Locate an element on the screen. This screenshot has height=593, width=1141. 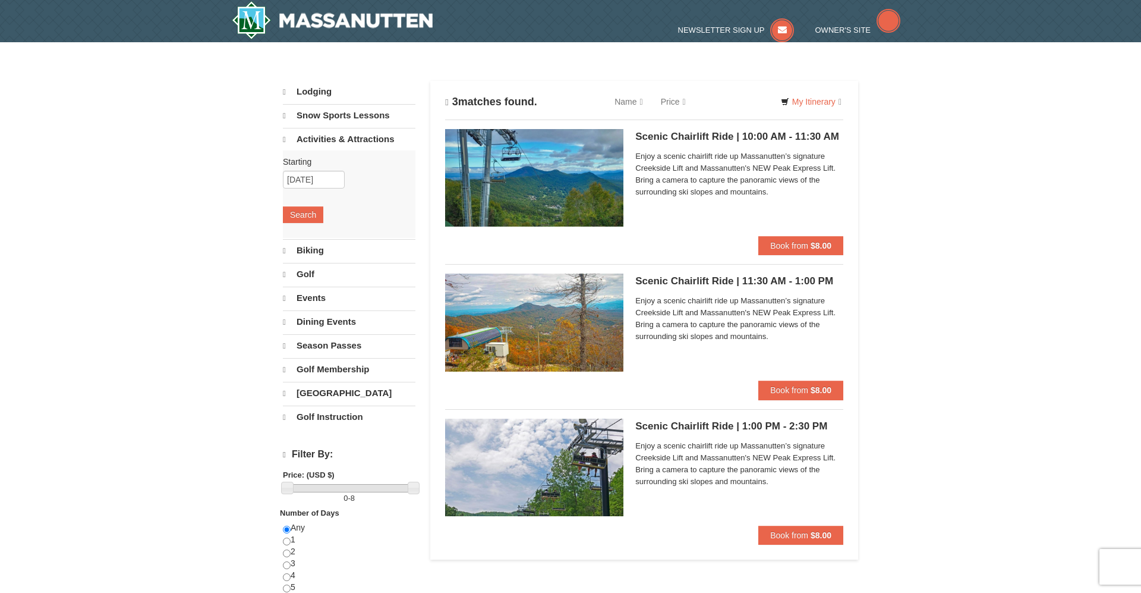
a: Newsletter Sign Up is located at coordinates (736, 30).